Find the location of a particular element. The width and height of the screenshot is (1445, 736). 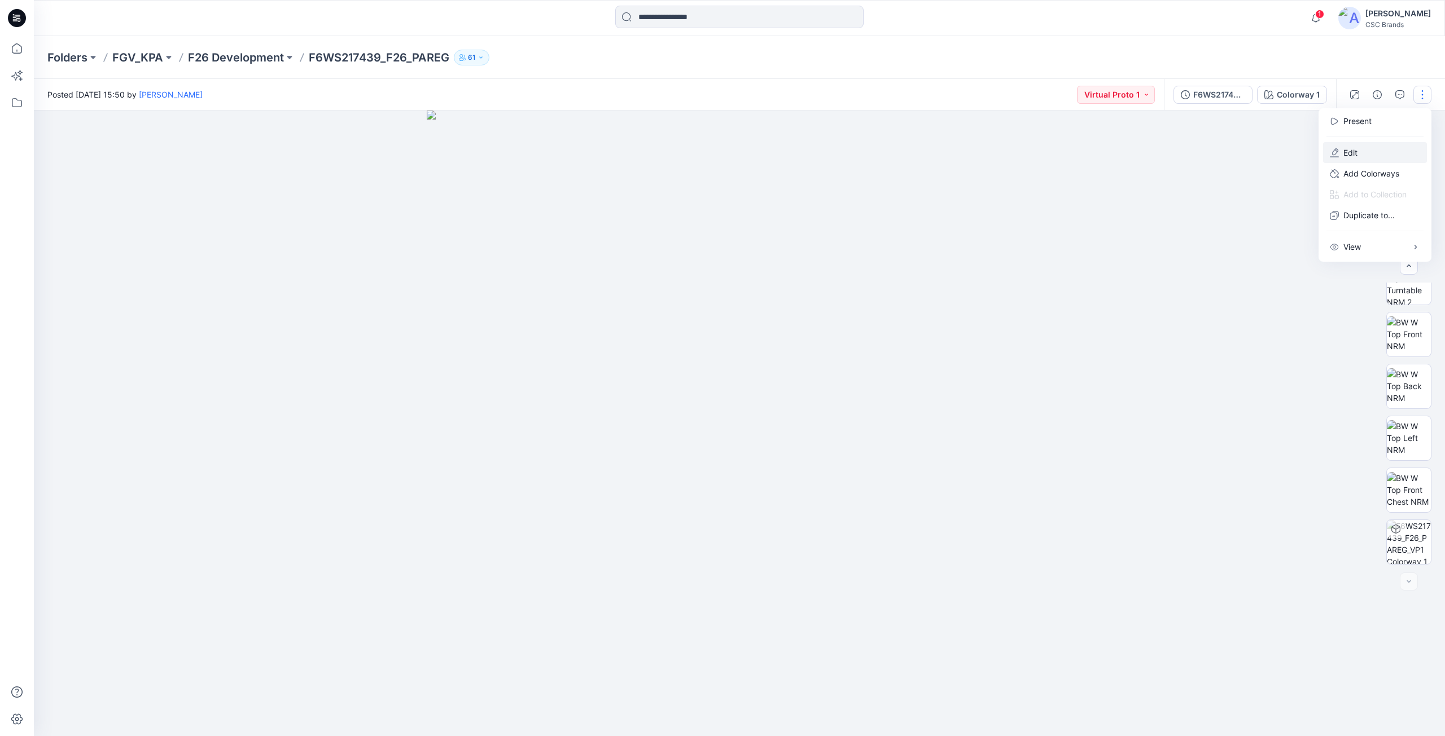

a: FGV_KPA is located at coordinates (138, 58).